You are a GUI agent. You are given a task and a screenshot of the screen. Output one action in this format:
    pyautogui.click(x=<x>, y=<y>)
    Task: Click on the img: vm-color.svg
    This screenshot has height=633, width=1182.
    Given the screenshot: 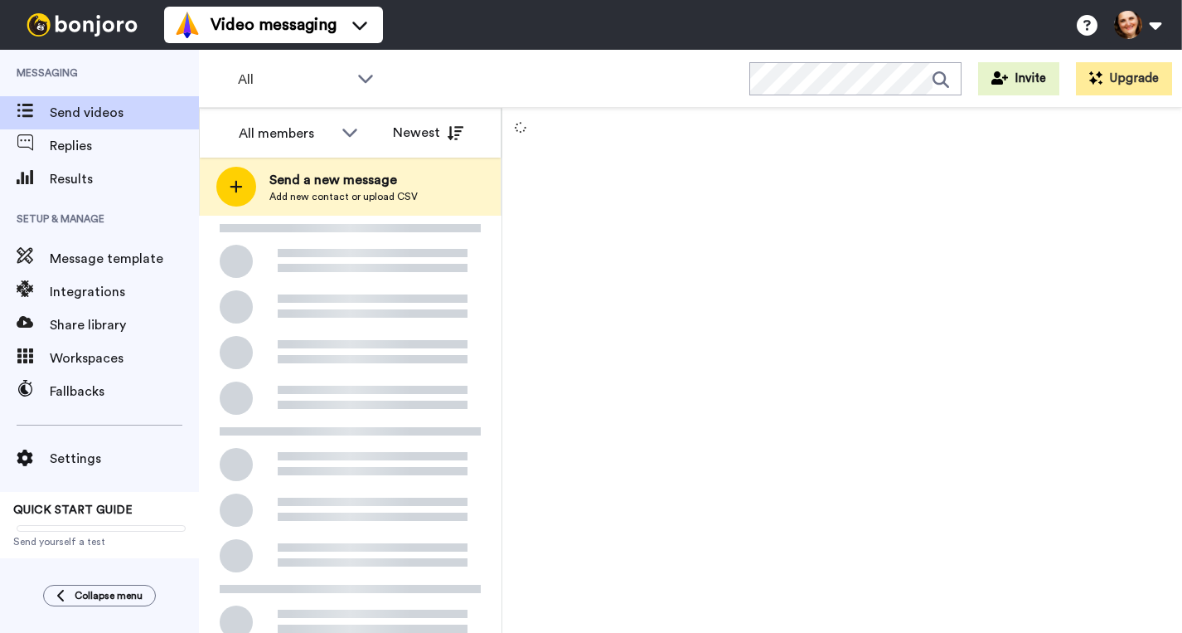 What is the action you would take?
    pyautogui.click(x=187, y=25)
    